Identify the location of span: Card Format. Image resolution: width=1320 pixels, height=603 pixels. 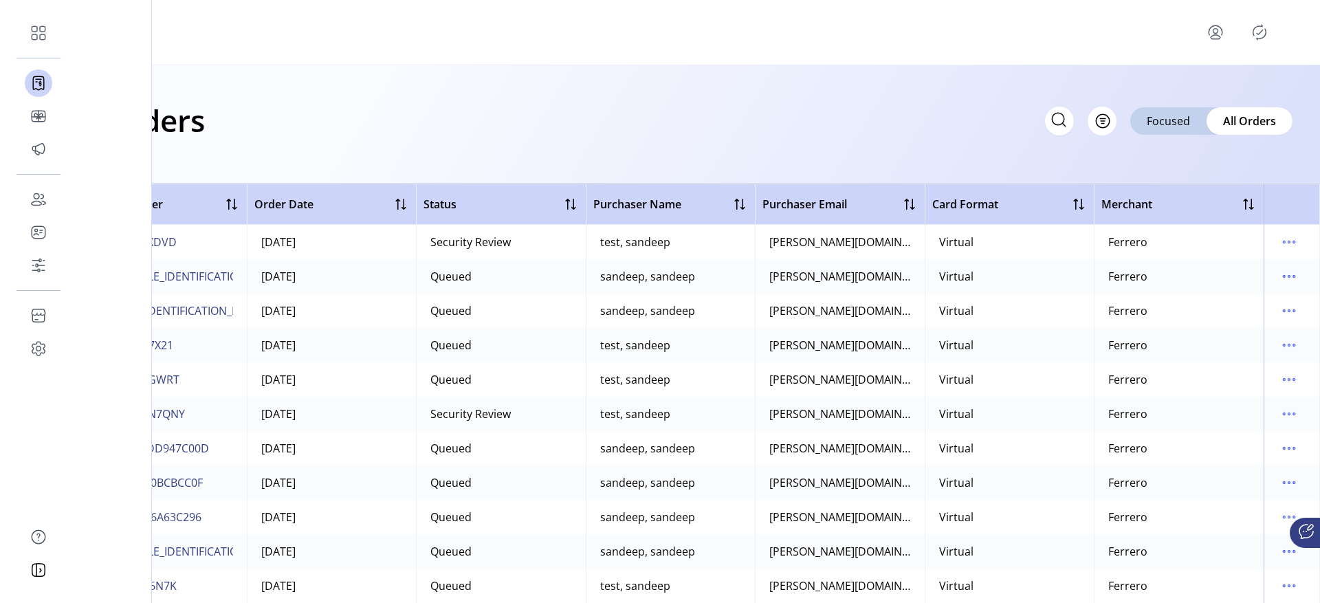
(965, 204).